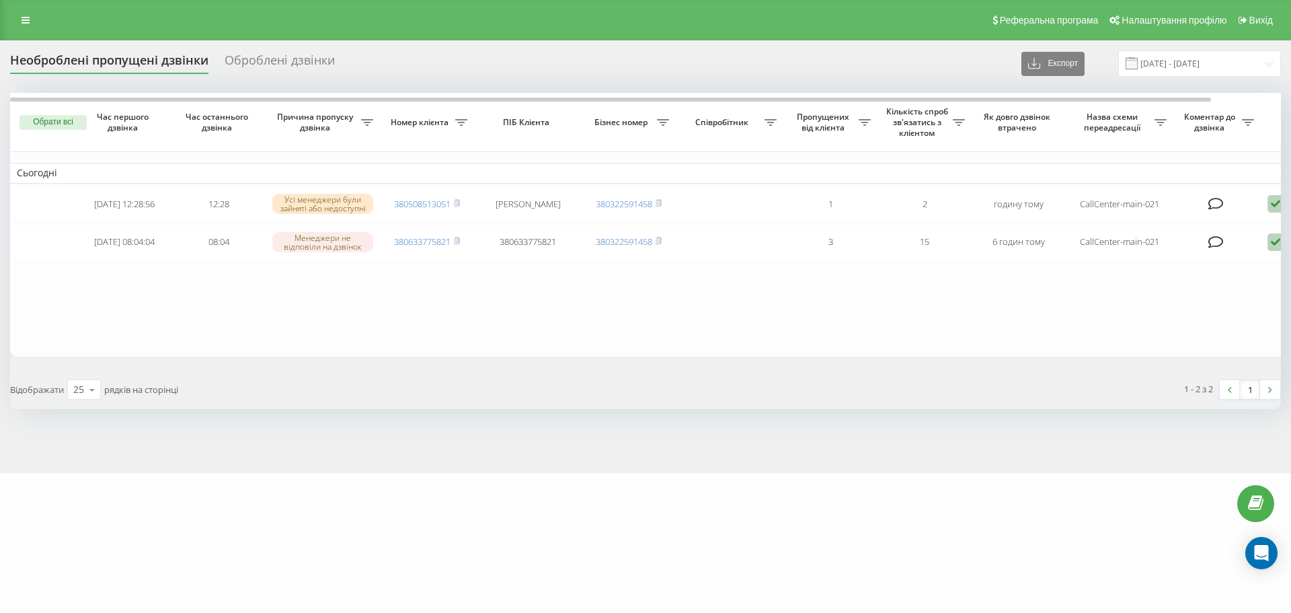  Describe the element at coordinates (79, 389) in the screenshot. I see `div: 25` at that location.